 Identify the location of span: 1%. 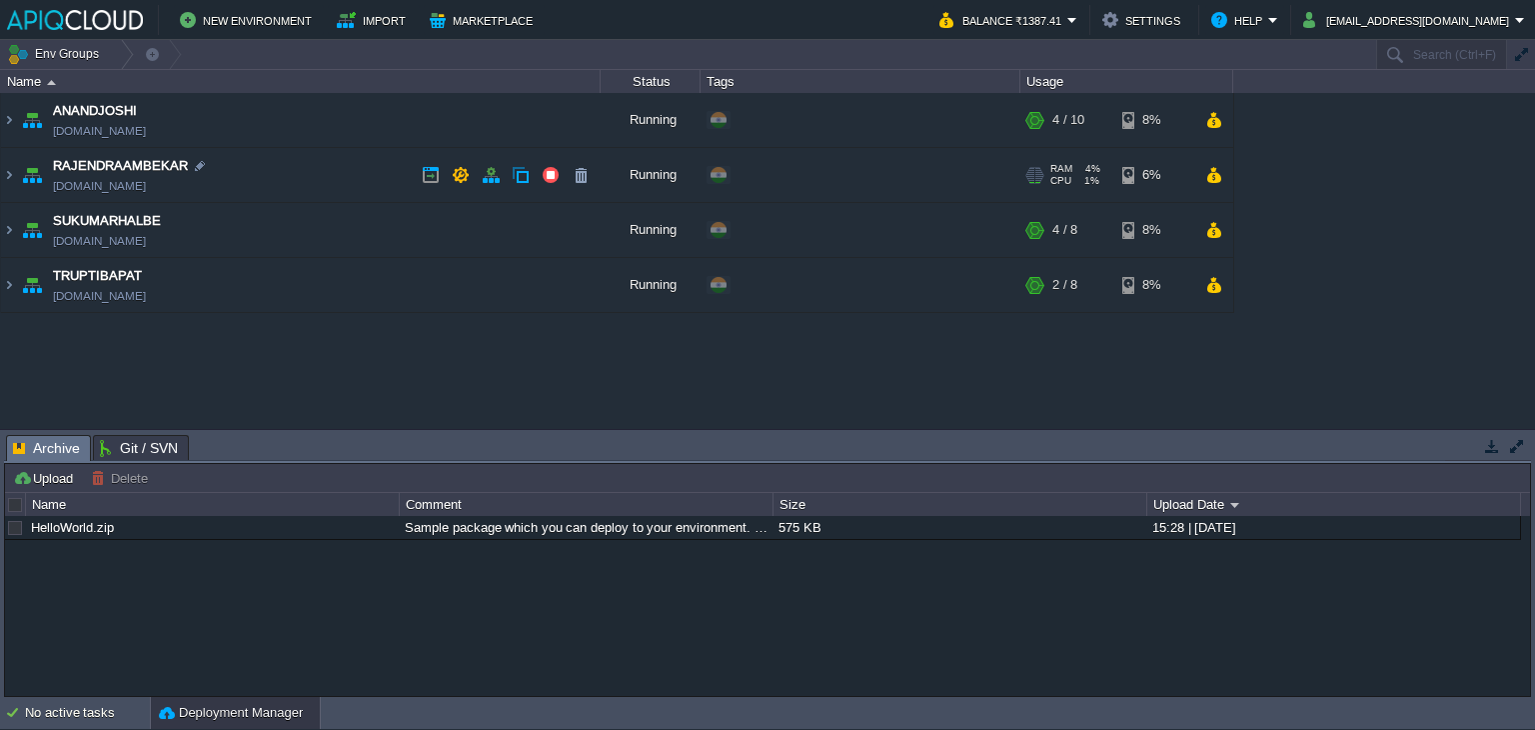
(1089, 181).